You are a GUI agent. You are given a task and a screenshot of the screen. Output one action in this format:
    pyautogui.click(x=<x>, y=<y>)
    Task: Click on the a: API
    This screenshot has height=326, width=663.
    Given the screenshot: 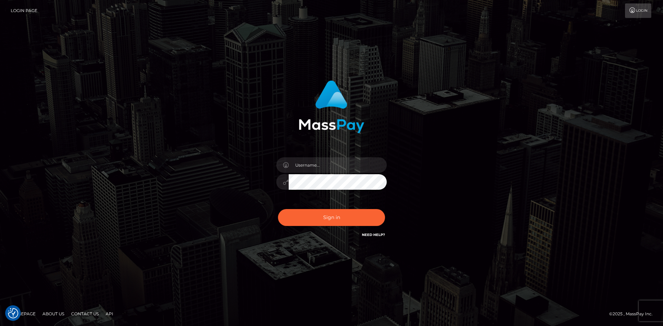 What is the action you would take?
    pyautogui.click(x=109, y=314)
    